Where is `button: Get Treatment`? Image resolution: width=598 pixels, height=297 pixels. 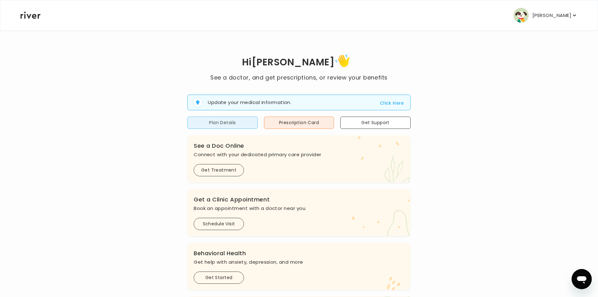 button: Get Treatment is located at coordinates (219, 170).